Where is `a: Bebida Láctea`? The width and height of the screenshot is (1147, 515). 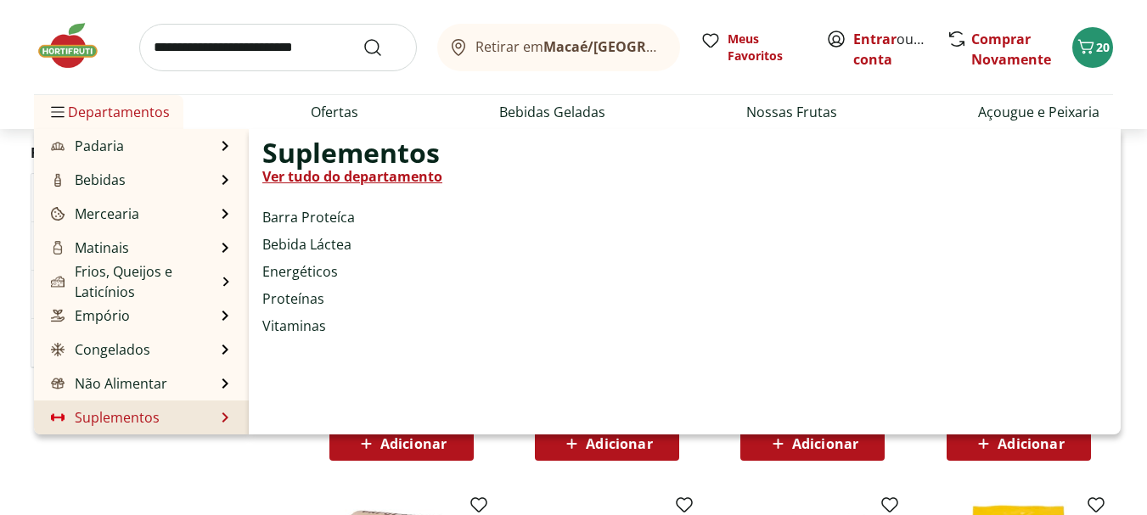 a: Bebida Láctea is located at coordinates (306, 244).